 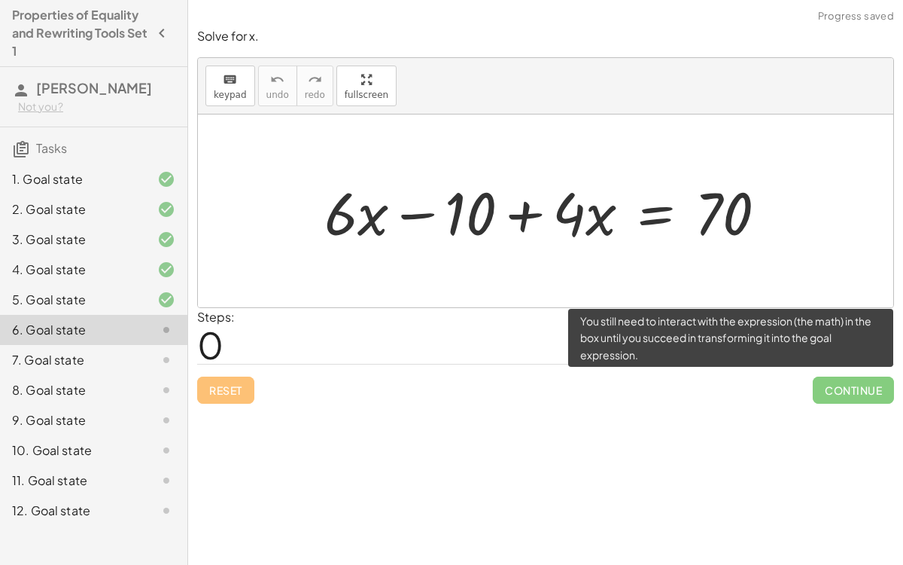 What do you see at coordinates (72, 300) in the screenshot?
I see `div: 5. Goal state` at bounding box center [72, 300].